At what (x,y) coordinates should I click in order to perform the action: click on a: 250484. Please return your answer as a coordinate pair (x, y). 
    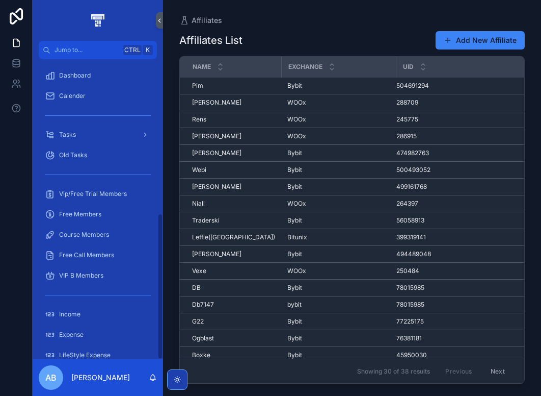
    Looking at the image, I should click on (462, 271).